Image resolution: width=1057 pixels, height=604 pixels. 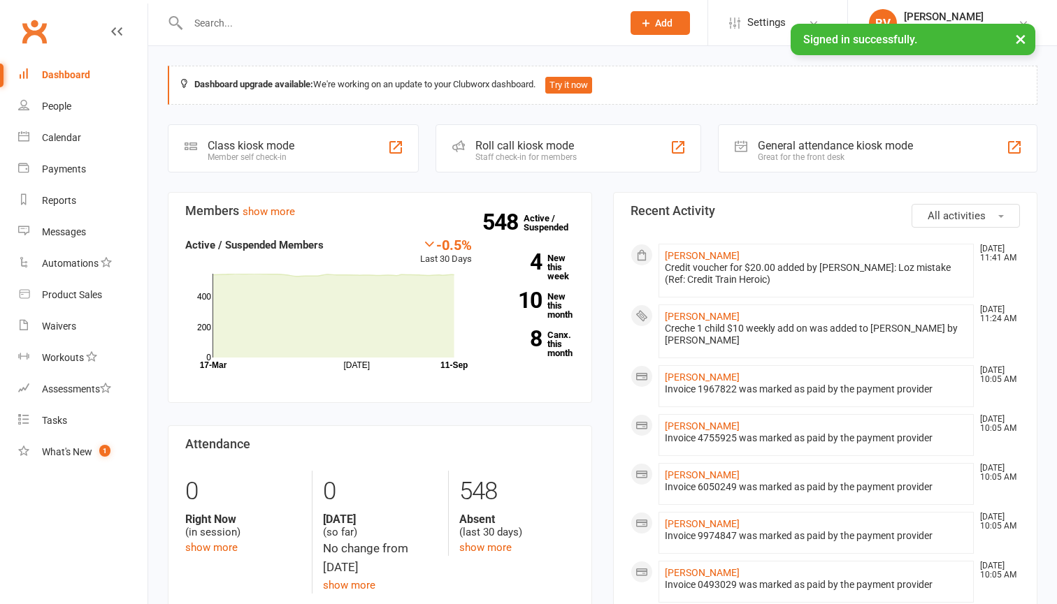 What do you see at coordinates (446, 252) in the screenshot?
I see `div: Last 30 Days` at bounding box center [446, 252].